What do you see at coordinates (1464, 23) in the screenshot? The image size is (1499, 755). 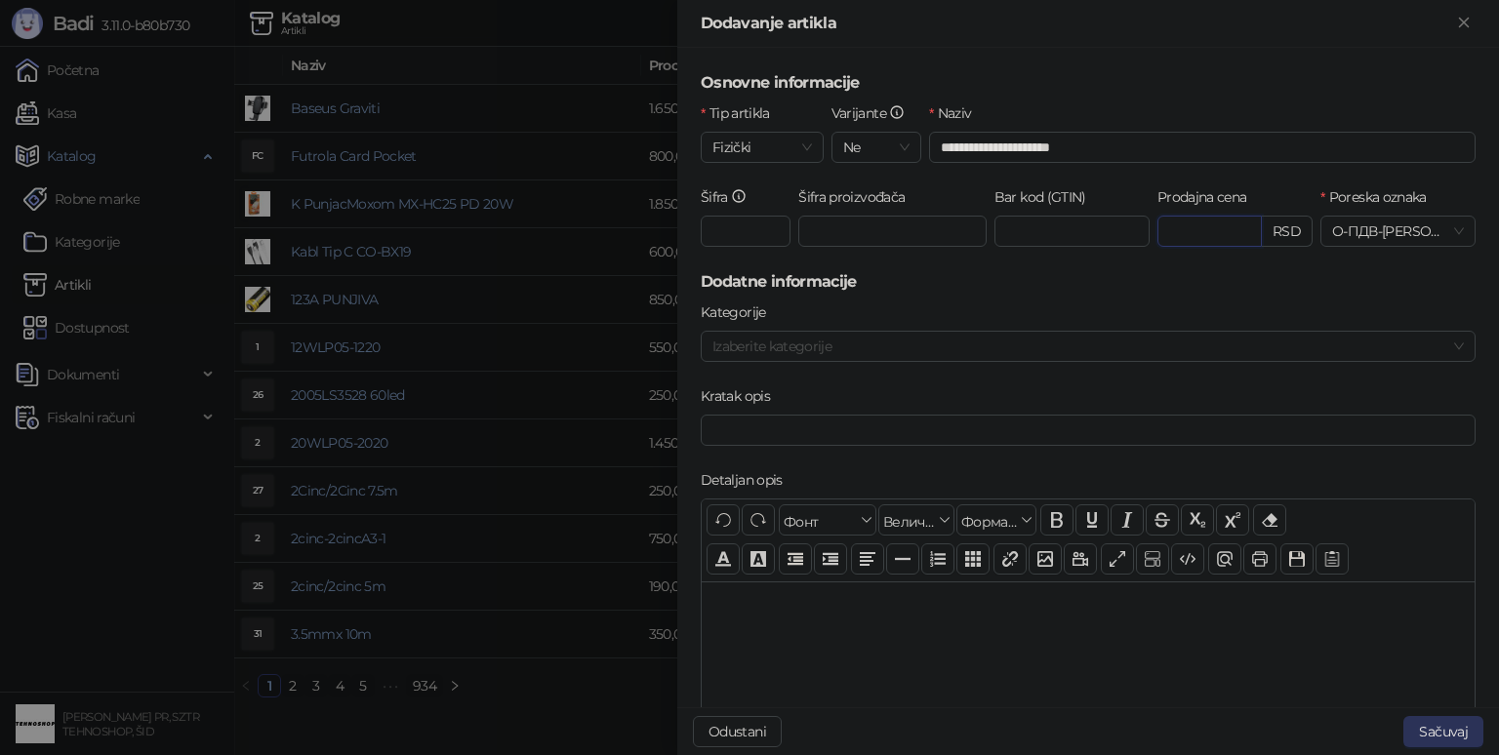 I see `button: Zatvori` at bounding box center [1464, 23].